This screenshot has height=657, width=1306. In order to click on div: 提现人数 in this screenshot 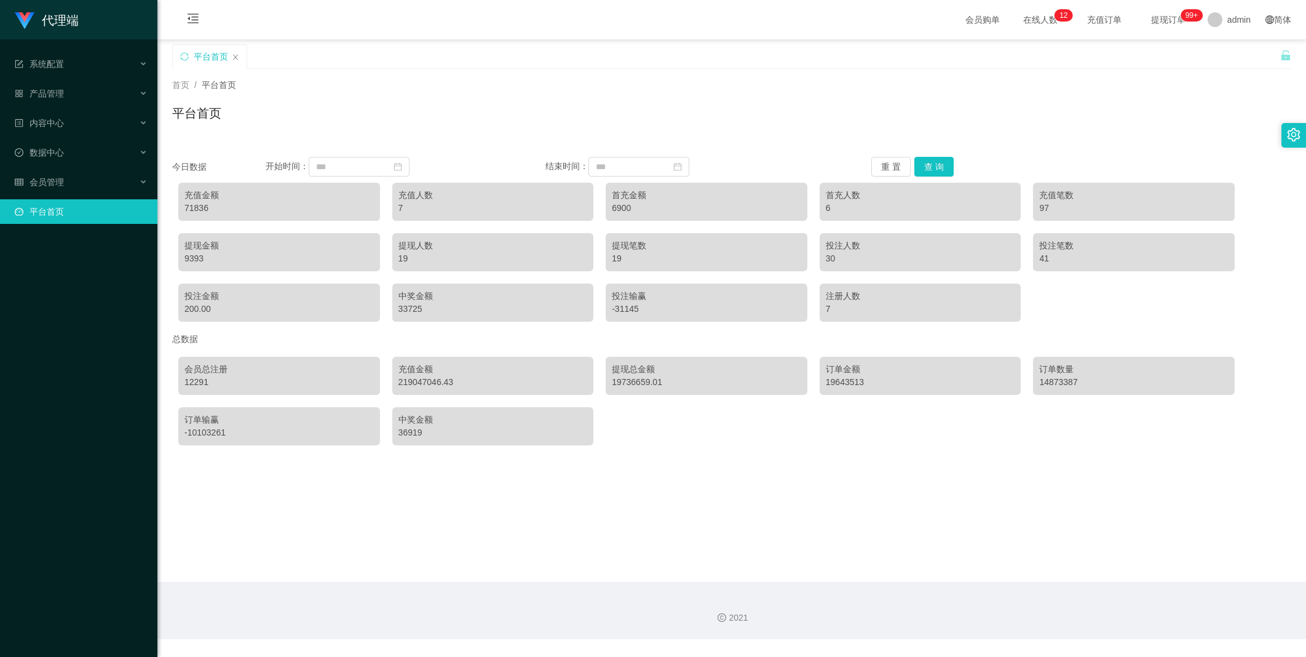, I will do `click(493, 245)`.